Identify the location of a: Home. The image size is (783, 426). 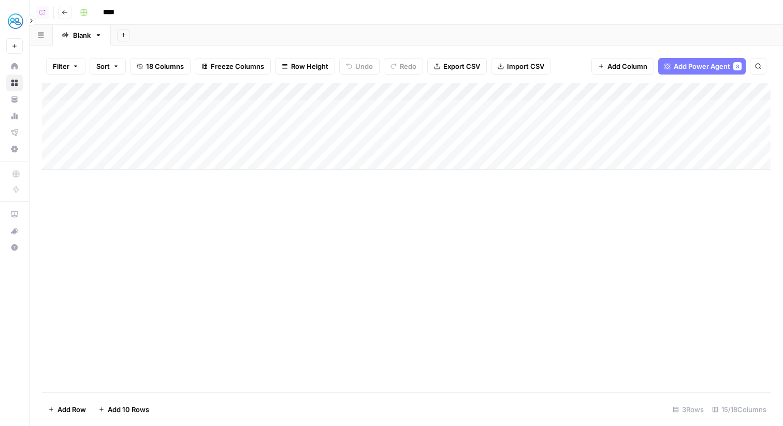
(15, 66).